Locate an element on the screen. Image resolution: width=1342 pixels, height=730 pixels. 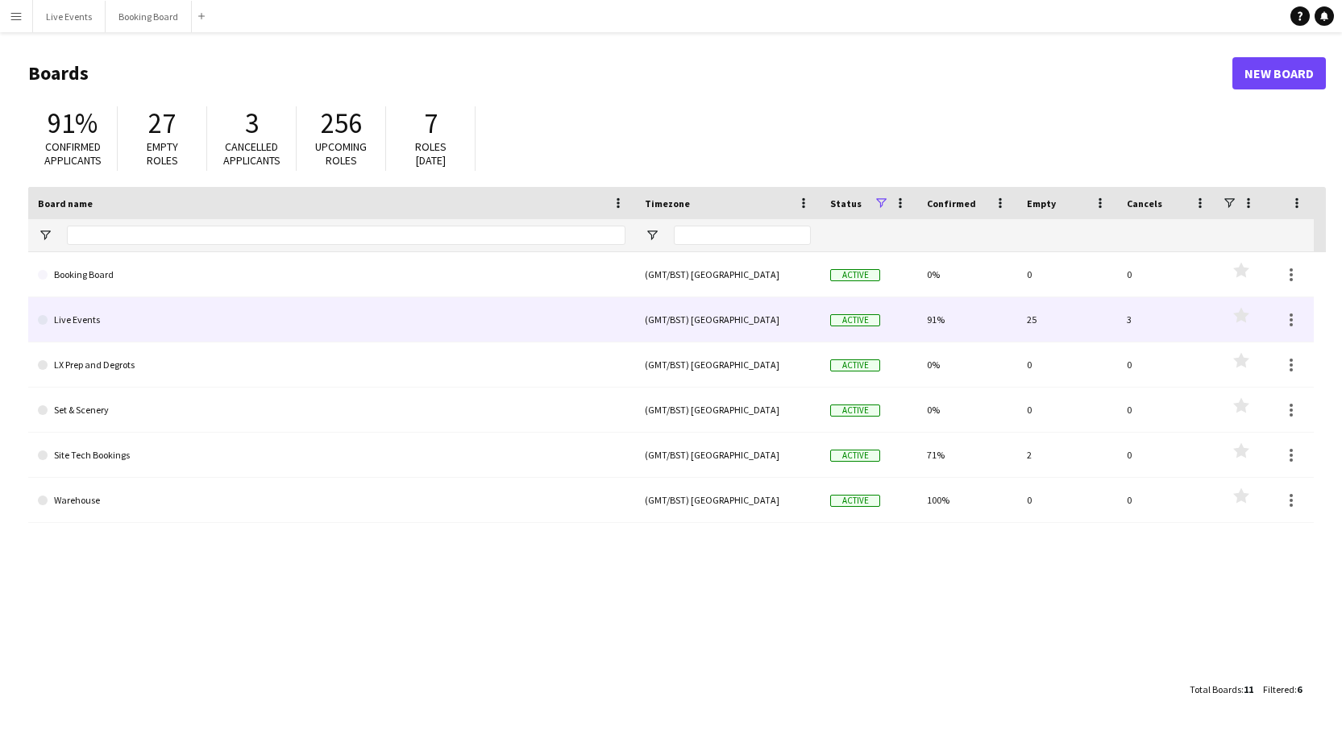
input: Board name Filter Input is located at coordinates (346, 235).